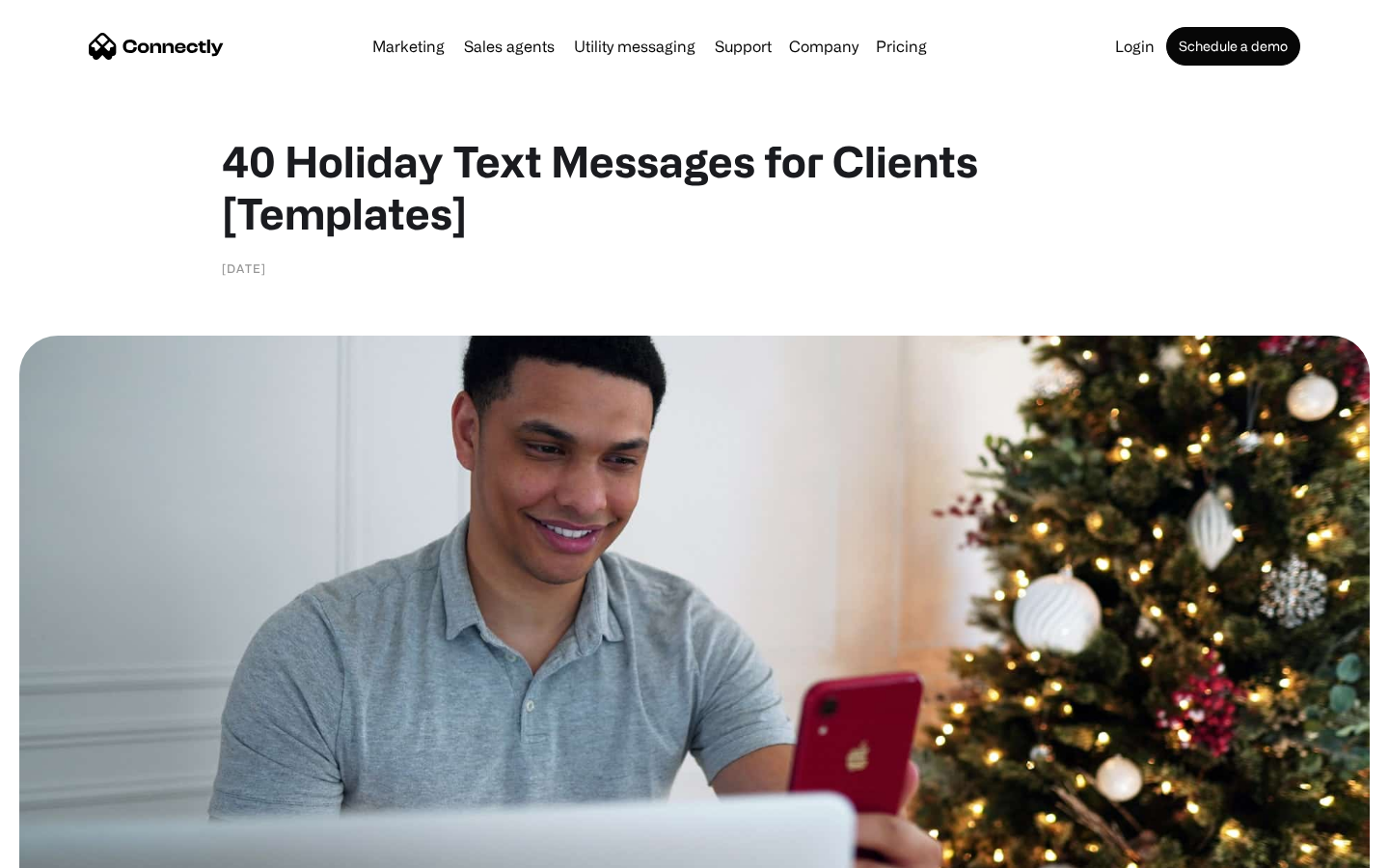 This screenshot has height=868, width=1389. What do you see at coordinates (509, 47) in the screenshot?
I see `a: Sales agents` at bounding box center [509, 47].